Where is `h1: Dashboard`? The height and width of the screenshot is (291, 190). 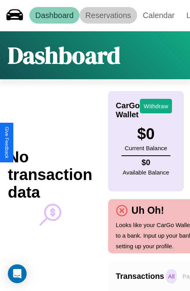
h1: Dashboard is located at coordinates (64, 55).